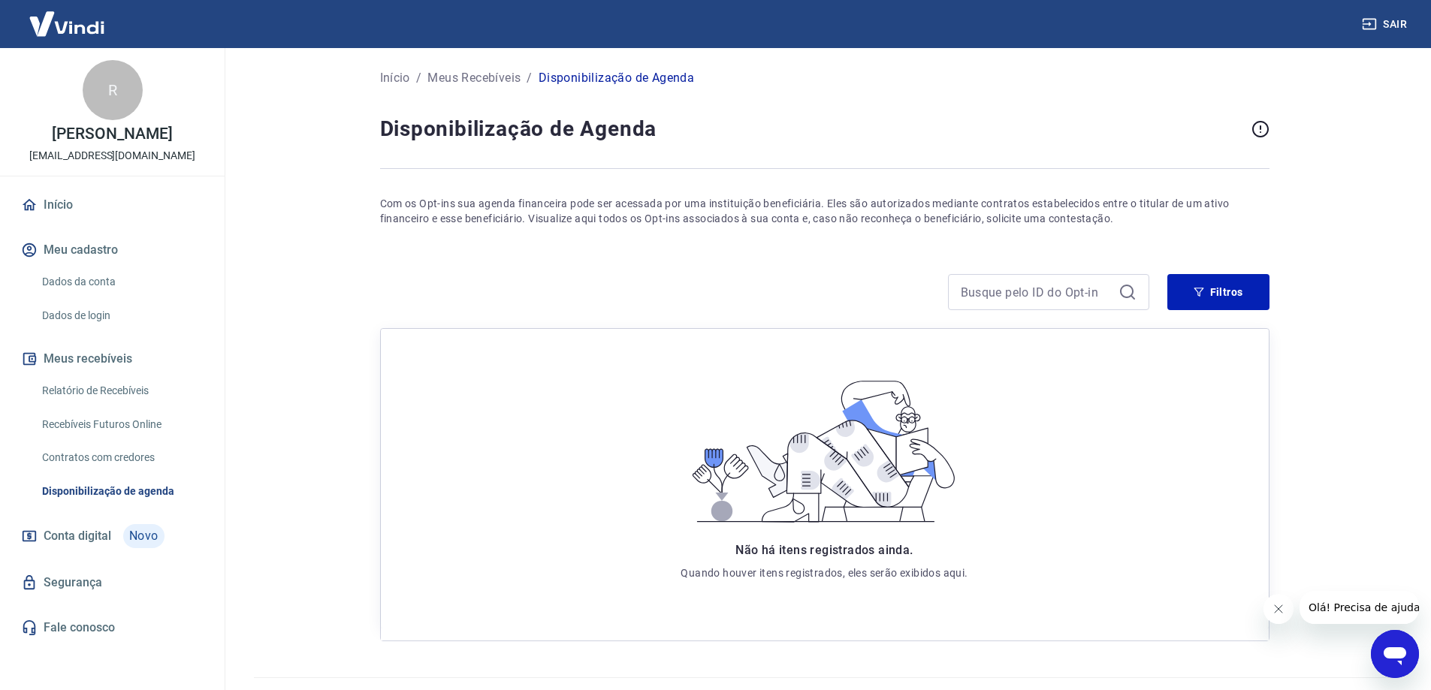  Describe the element at coordinates (121, 316) in the screenshot. I see `a: Dados de login` at that location.